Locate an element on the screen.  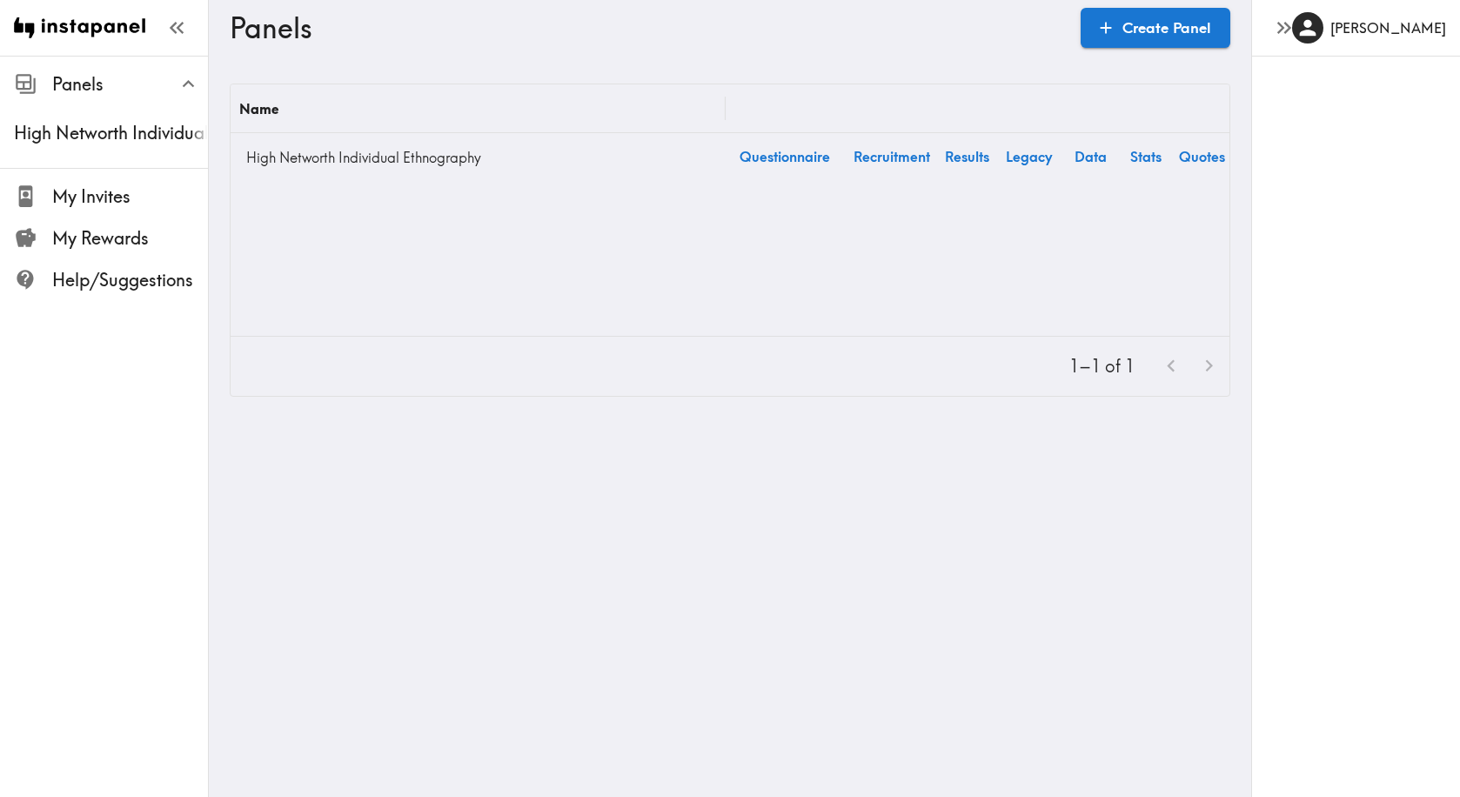
a: Questionnaire is located at coordinates (785, 156).